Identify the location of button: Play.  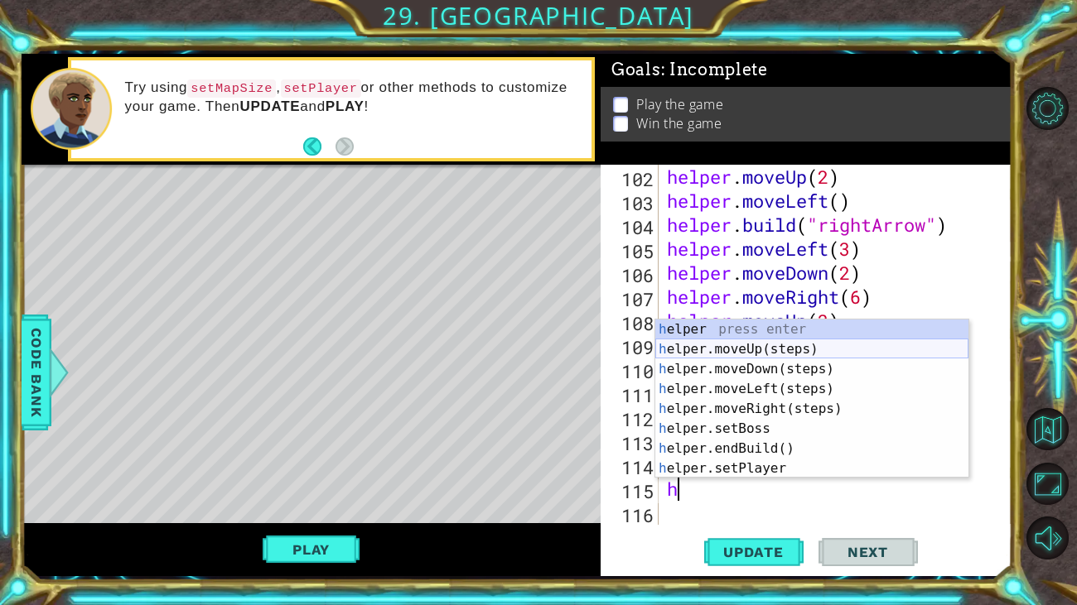
(311, 550).